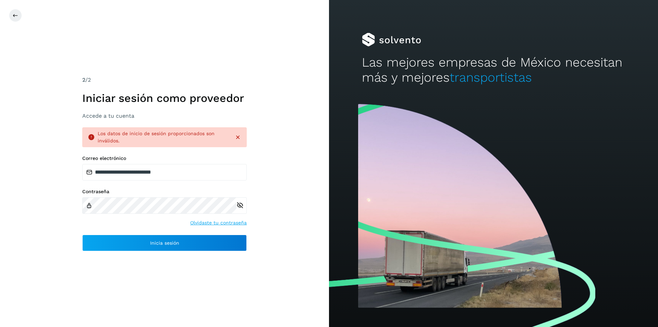 This screenshot has height=327, width=658. What do you see at coordinates (164, 243) in the screenshot?
I see `button: Inicia sesión` at bounding box center [164, 243].